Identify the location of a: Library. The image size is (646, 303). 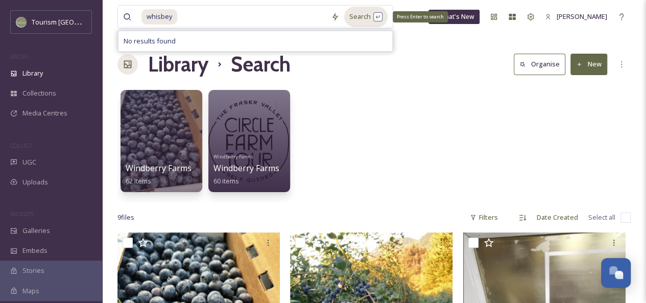
(178, 64).